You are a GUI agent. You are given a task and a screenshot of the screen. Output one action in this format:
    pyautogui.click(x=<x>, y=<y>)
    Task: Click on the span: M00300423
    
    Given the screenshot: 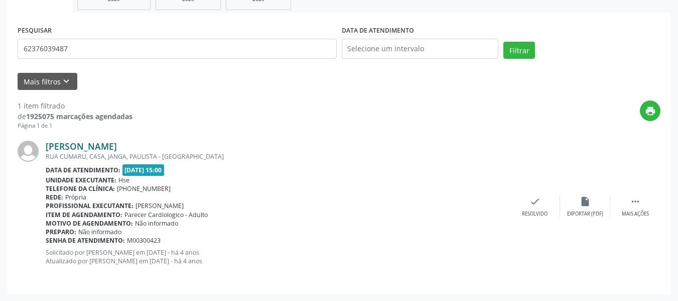 What is the action you would take?
    pyautogui.click(x=143, y=240)
    